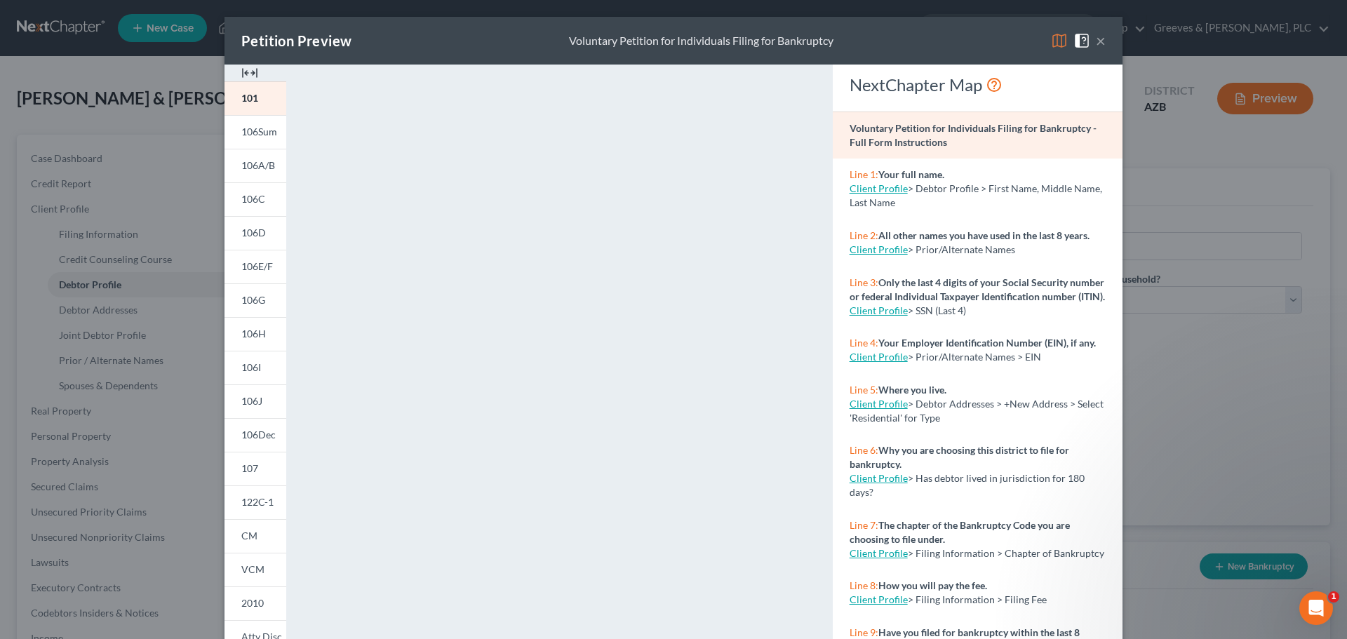 Image resolution: width=1347 pixels, height=639 pixels. What do you see at coordinates (296, 41) in the screenshot?
I see `div: Petition Preview` at bounding box center [296, 41].